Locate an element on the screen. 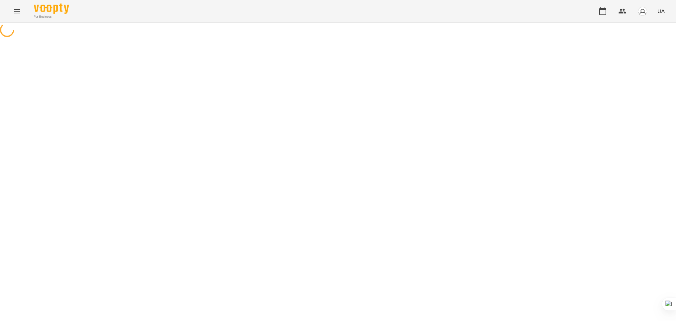  span: UA is located at coordinates (661, 11).